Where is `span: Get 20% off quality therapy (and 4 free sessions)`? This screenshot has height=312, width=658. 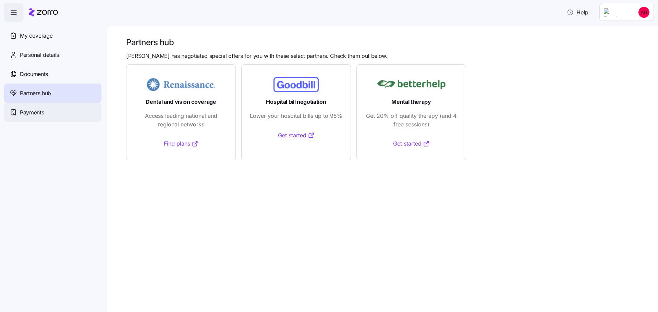 span: Get 20% off quality therapy (and 4 free sessions) is located at coordinates (411, 120).